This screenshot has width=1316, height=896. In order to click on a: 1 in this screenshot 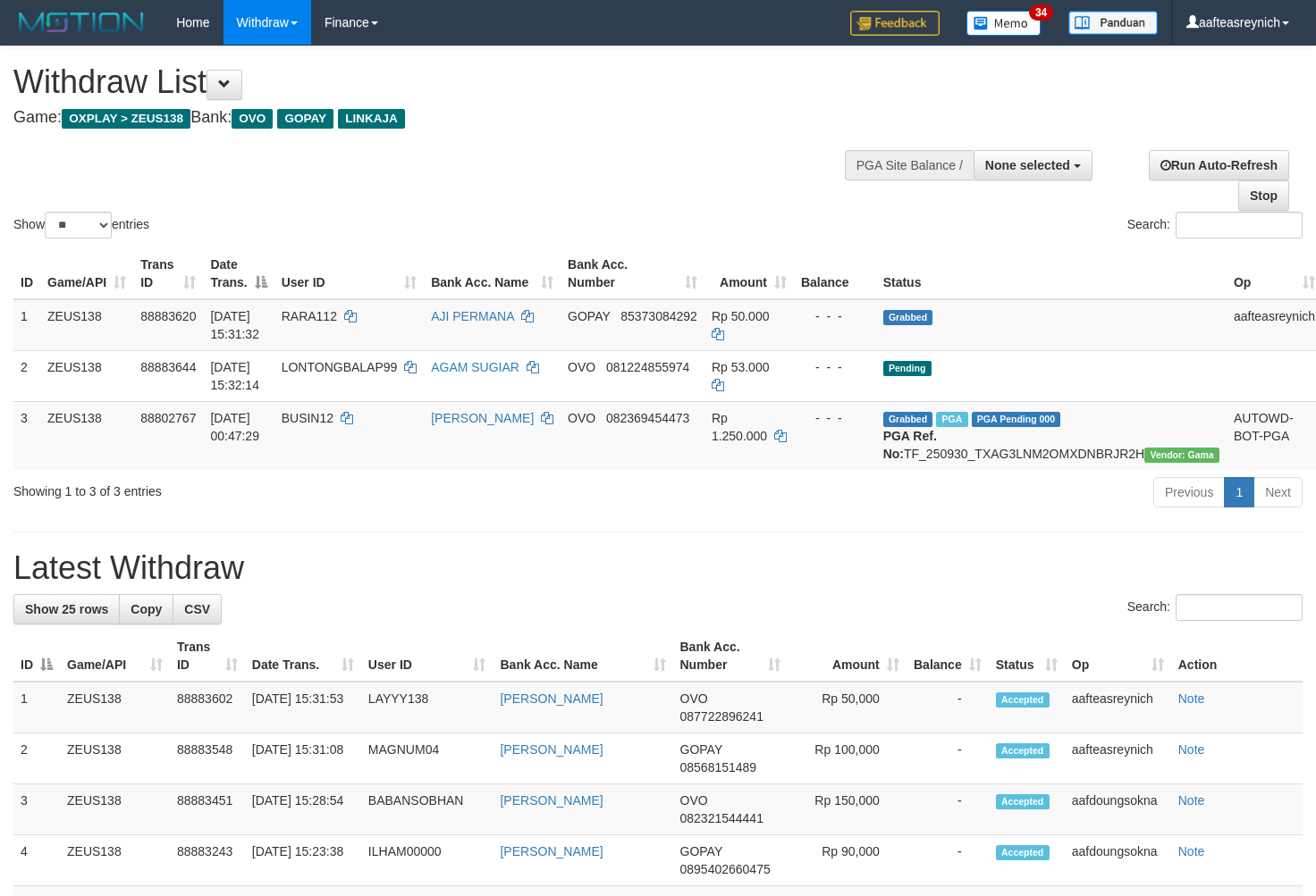, I will do `click(1239, 493)`.